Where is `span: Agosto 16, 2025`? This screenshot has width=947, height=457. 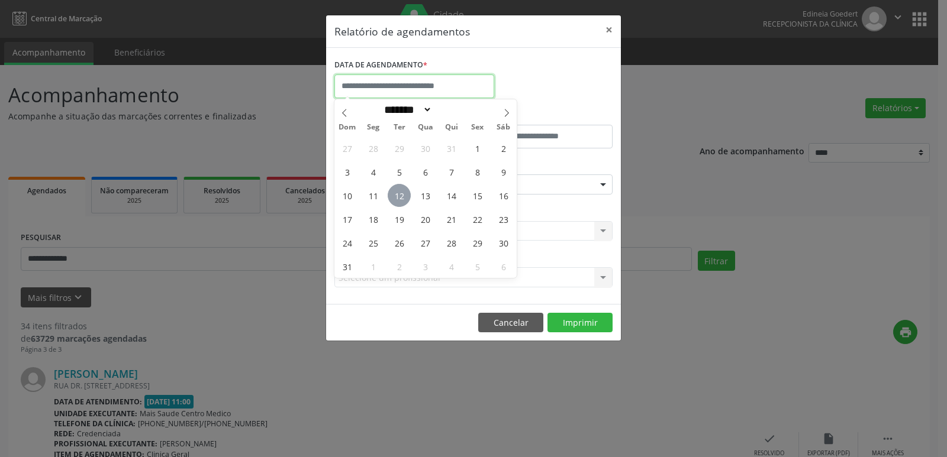
span: Agosto 16, 2025 is located at coordinates (503, 195).